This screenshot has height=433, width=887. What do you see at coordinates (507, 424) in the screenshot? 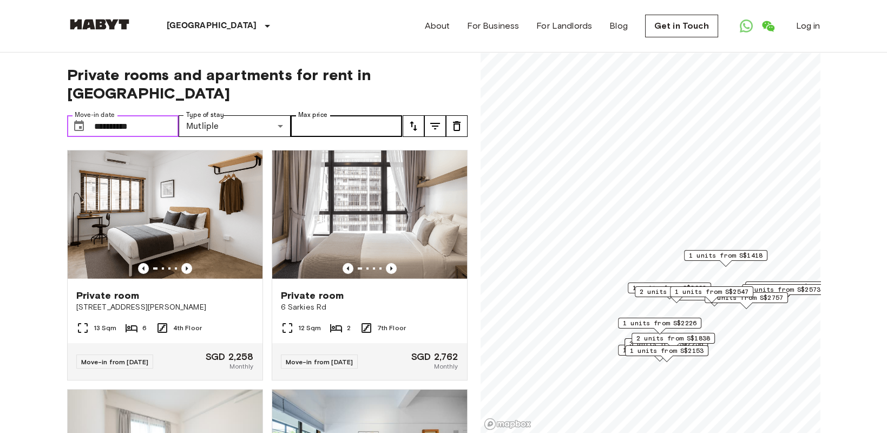
I see `a: Mapbox logo` at bounding box center [507, 424].